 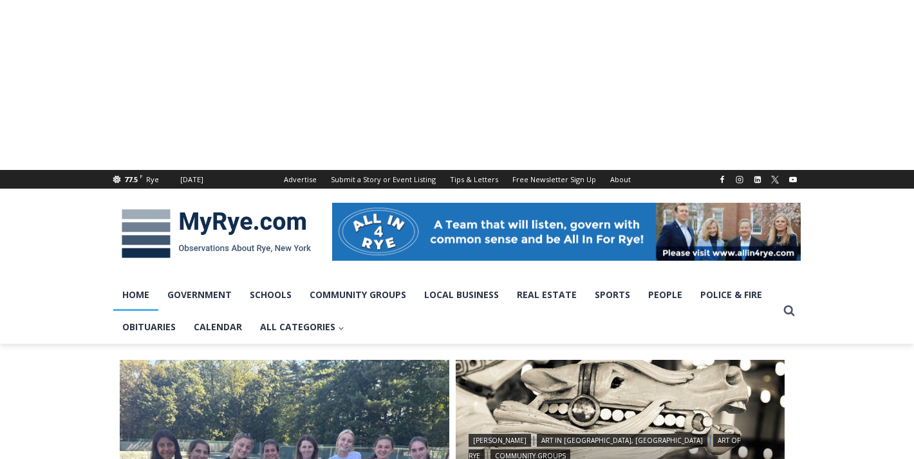 What do you see at coordinates (474, 179) in the screenshot?
I see `a: Tips & Letters` at bounding box center [474, 179].